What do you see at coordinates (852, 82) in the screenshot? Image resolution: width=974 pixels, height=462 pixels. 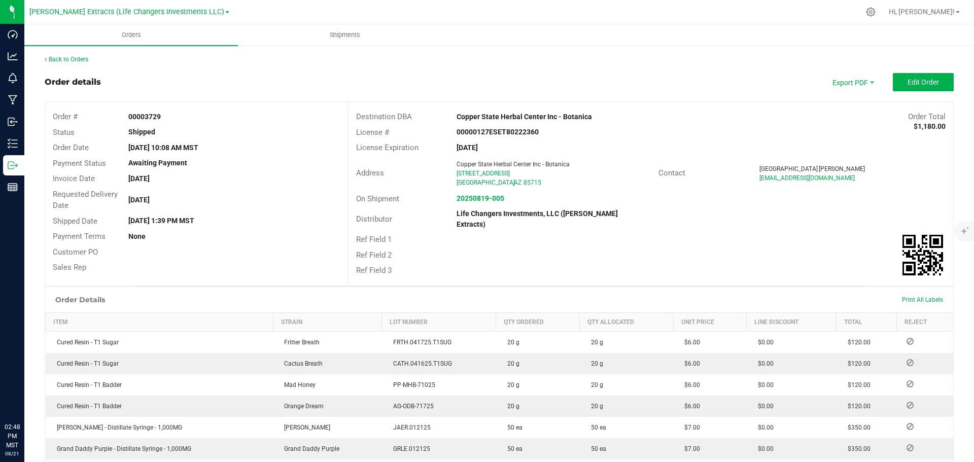 I see `span: Export PDF` at bounding box center [852, 82].